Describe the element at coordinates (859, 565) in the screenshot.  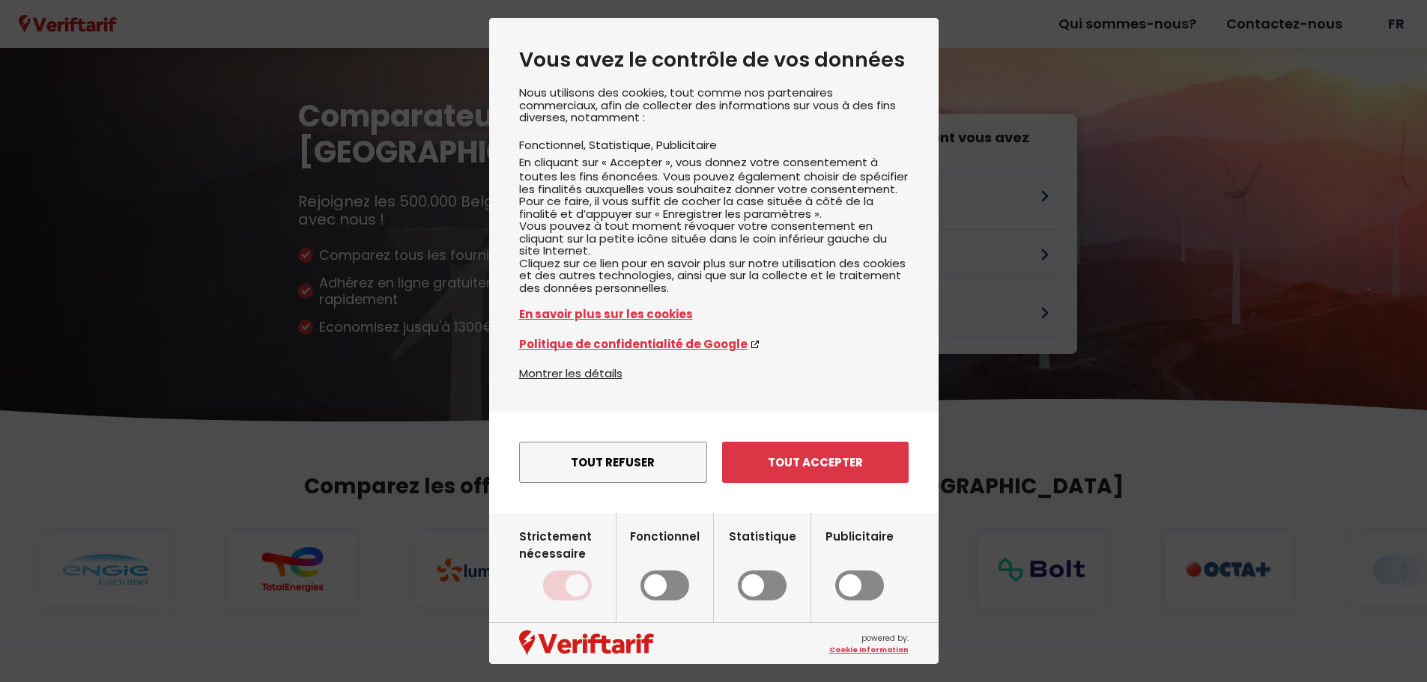
I see `label: Publicitaire` at that location.